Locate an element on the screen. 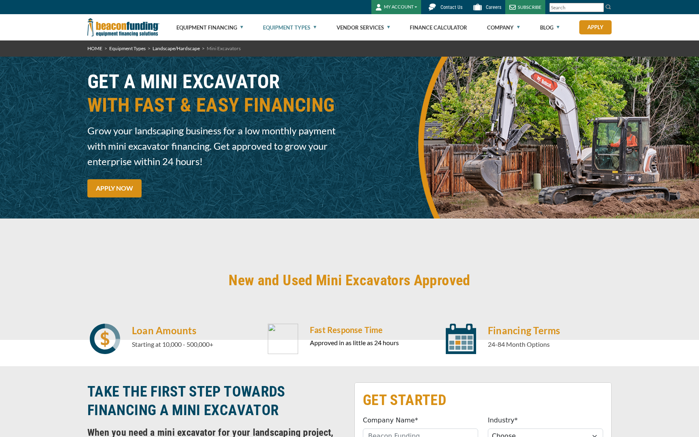  span: Careers is located at coordinates (494, 7).